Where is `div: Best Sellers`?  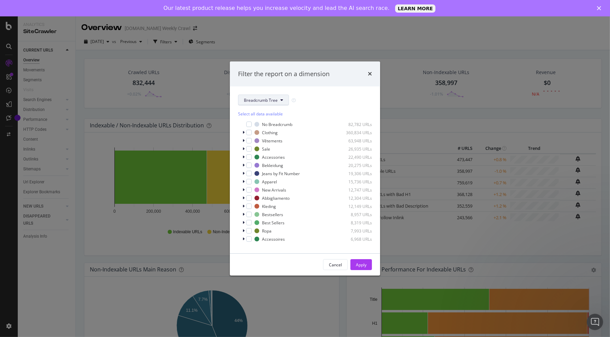 div: Best Sellers is located at coordinates (273, 223).